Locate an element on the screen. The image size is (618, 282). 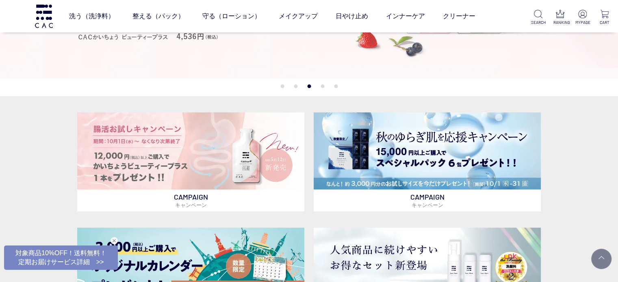
img: スペシャルパックお試しプレゼント is located at coordinates (427, 151).